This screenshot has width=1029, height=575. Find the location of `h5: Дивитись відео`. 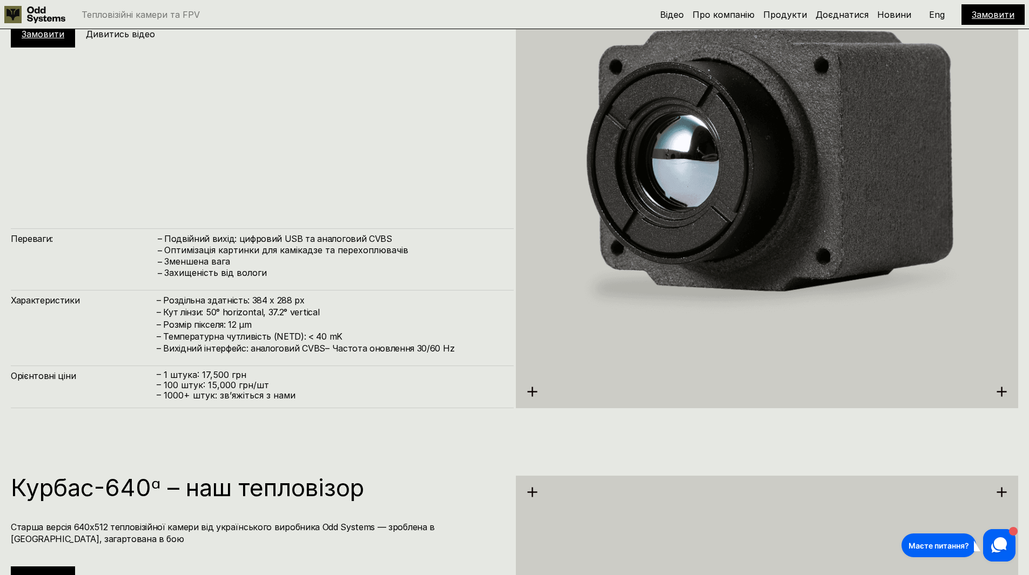

h5: Дивитись відео is located at coordinates (120, 34).